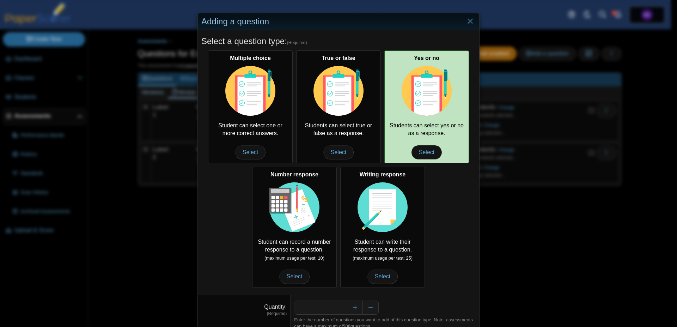 The height and width of the screenshot is (327, 677). Describe the element at coordinates (338, 22) in the screenshot. I see `div: Adding a question` at that location.